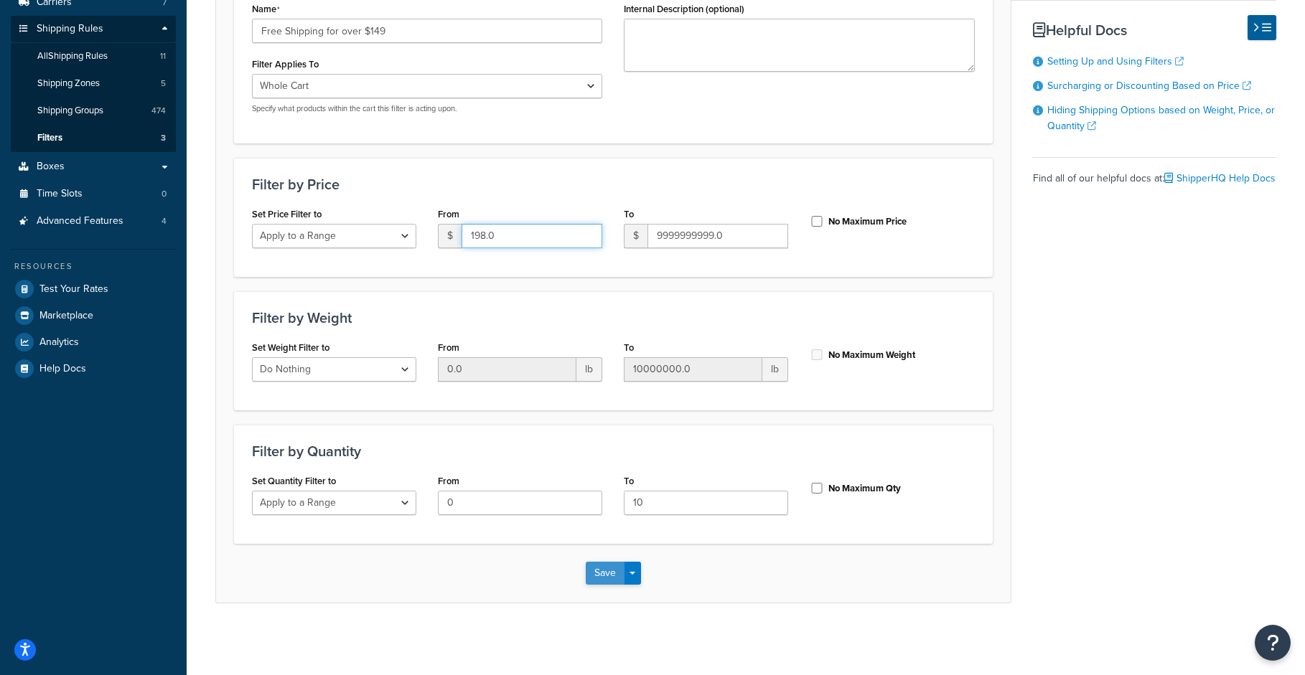  What do you see at coordinates (93, 29) in the screenshot?
I see `a: Shipping Rules` at bounding box center [93, 29].